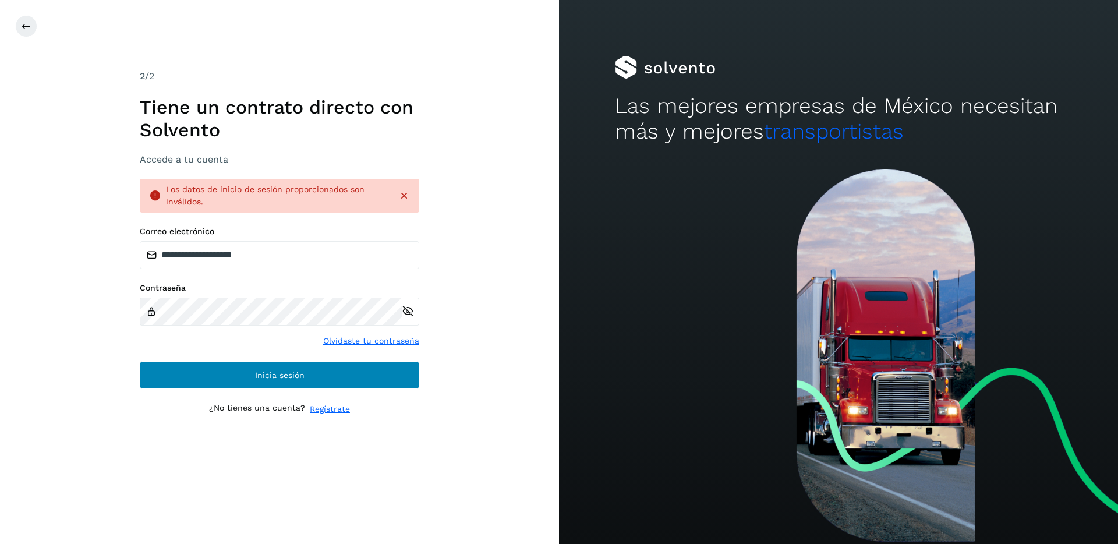 This screenshot has height=544, width=1118. I want to click on span: transportistas, so click(834, 131).